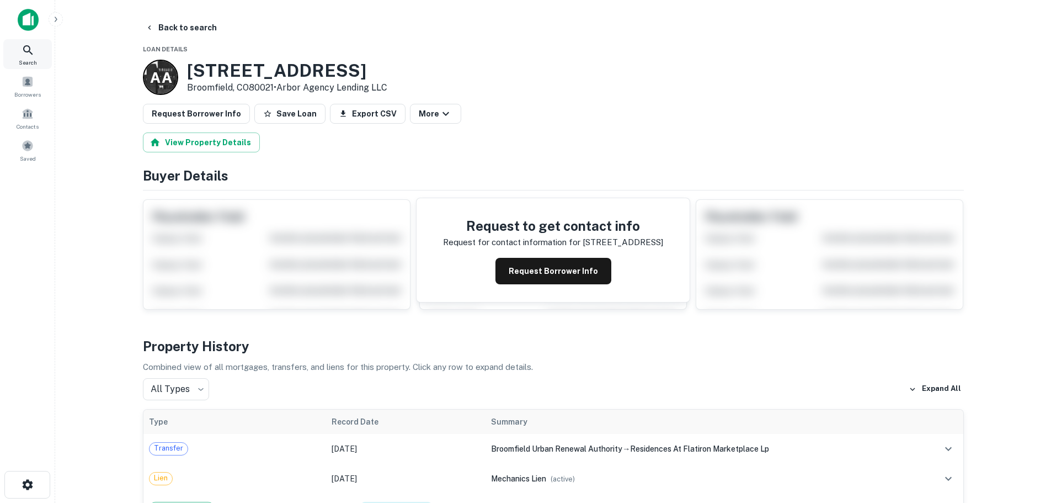  What do you see at coordinates (557, 449) in the screenshot?
I see `span: broomfield urban renewal authority` at bounding box center [557, 449].